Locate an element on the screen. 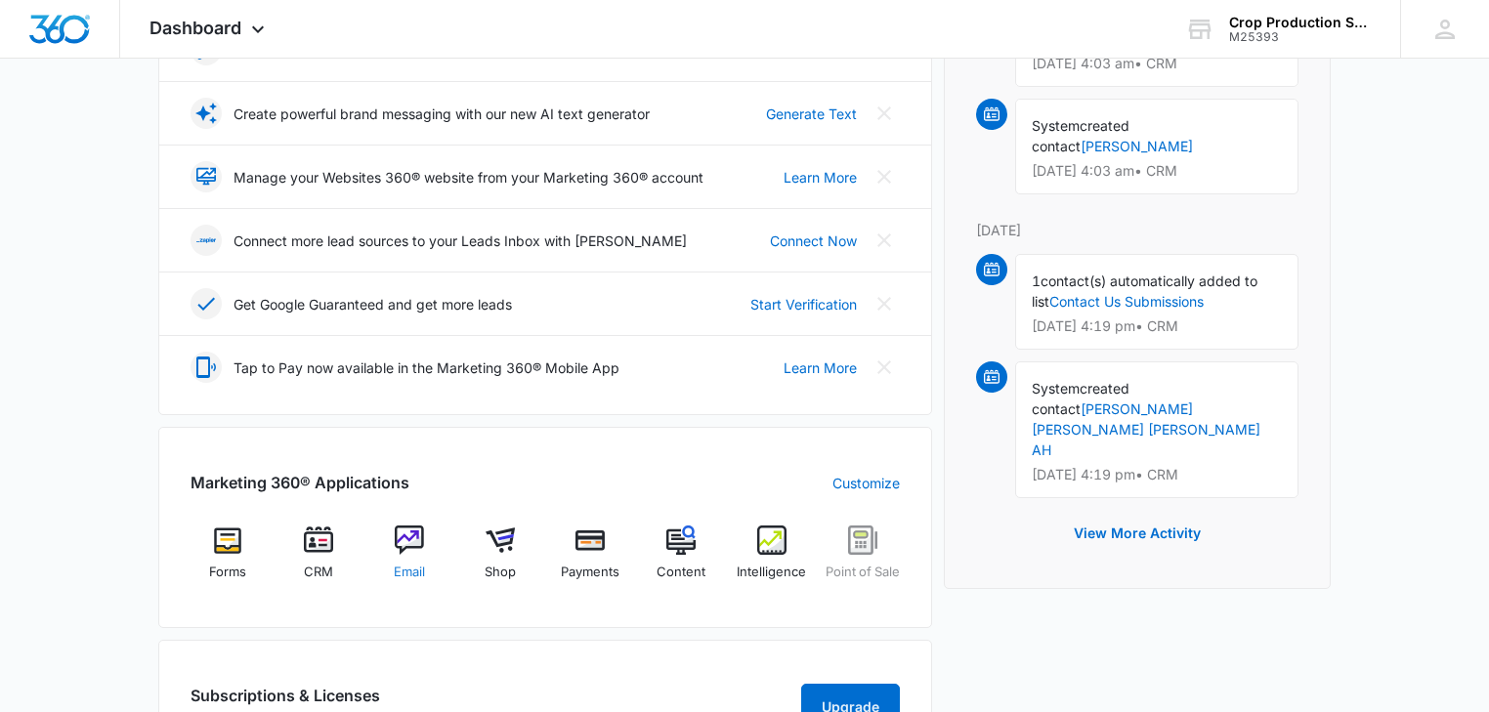 The image size is (1489, 712). a: Contact Us Submissions is located at coordinates (1126, 301).